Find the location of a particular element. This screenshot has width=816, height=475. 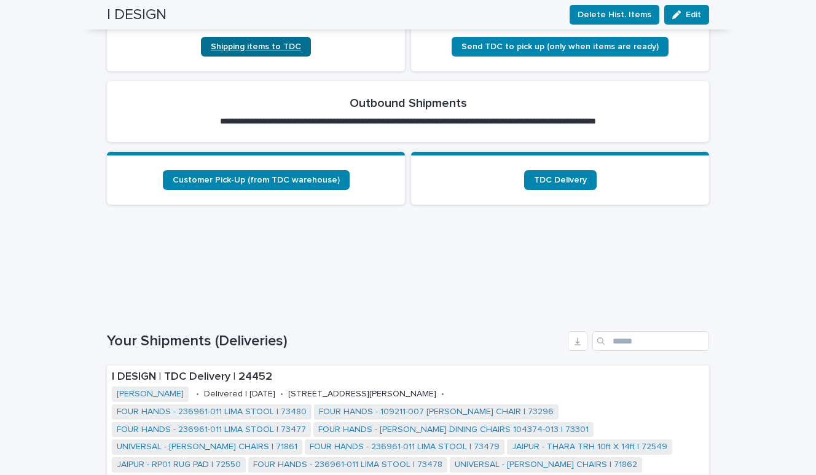

h2: Outbound Shipments is located at coordinates (408, 103).